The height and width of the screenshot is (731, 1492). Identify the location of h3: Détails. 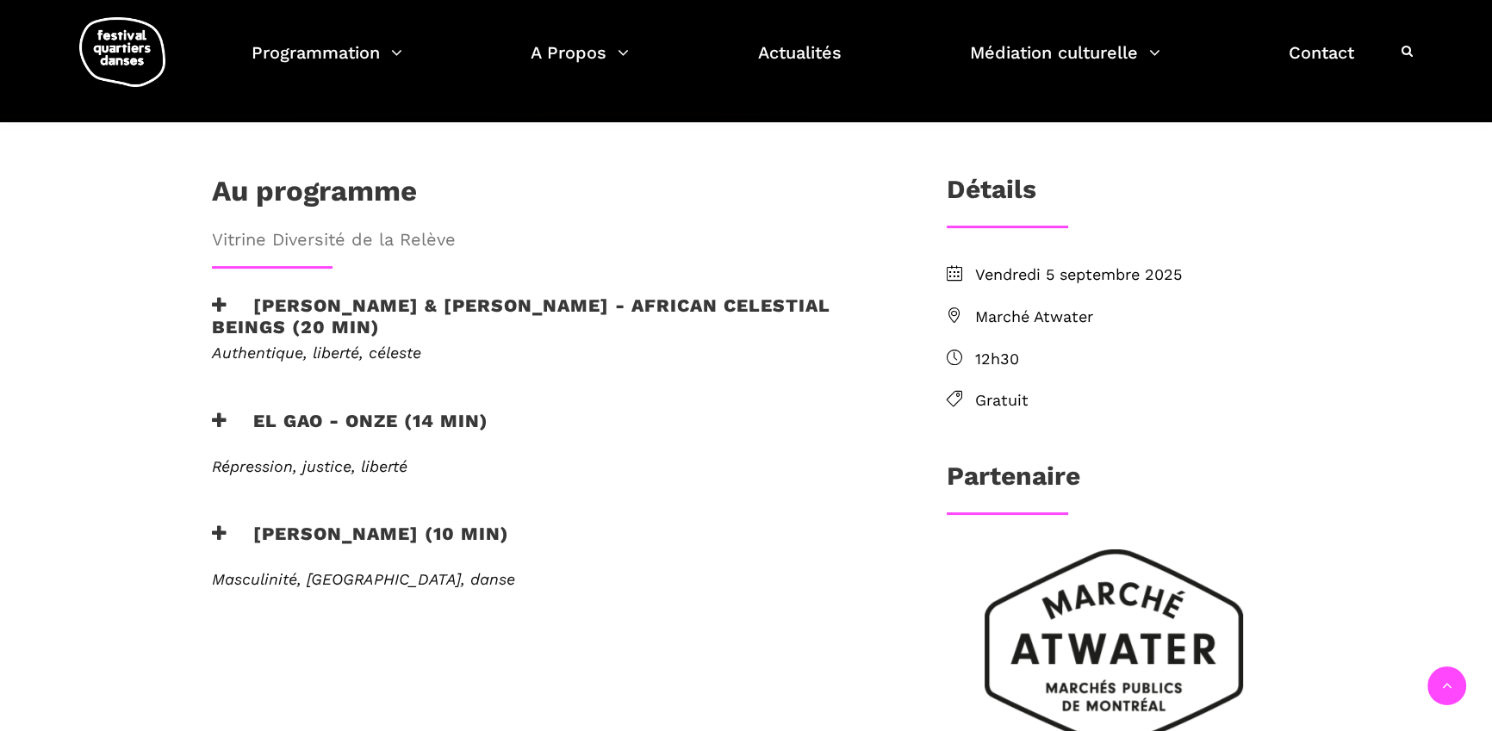
(992, 196).